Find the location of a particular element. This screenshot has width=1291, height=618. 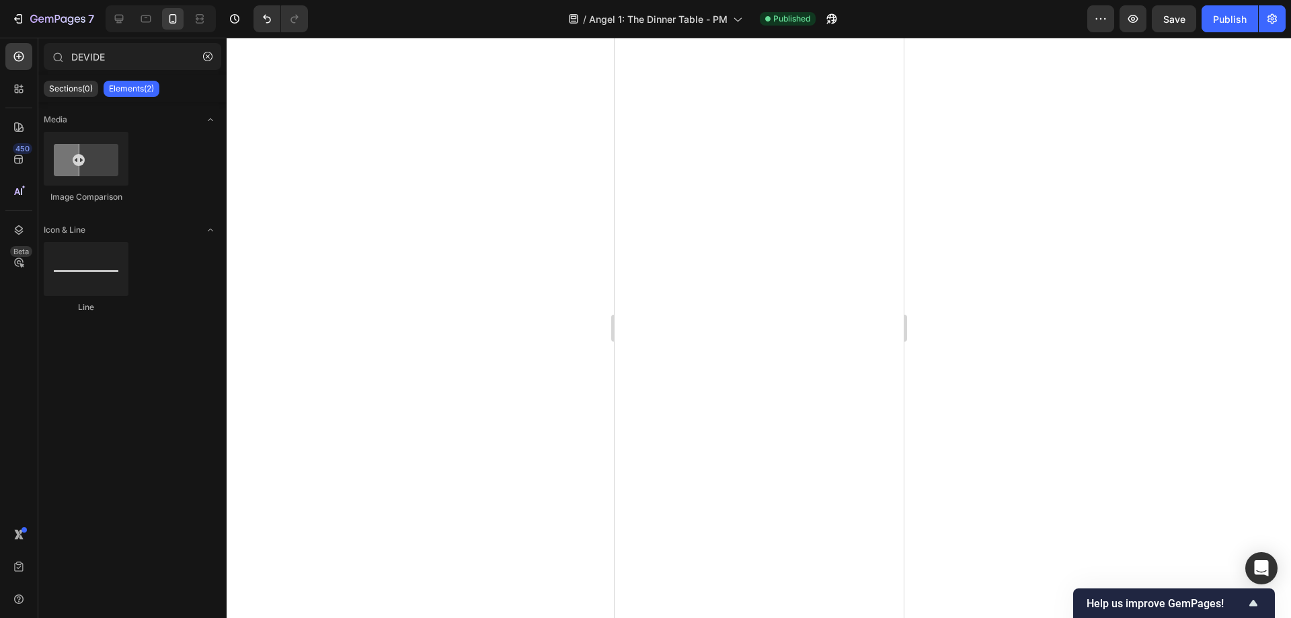

p: Elements(2) is located at coordinates (131, 89).